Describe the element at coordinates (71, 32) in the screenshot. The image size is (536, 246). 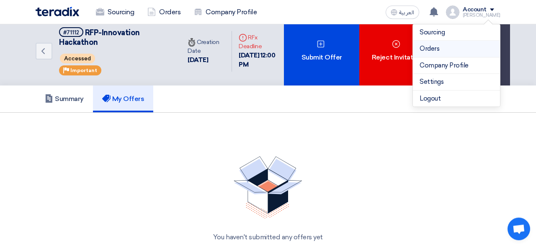
I see `div: #71112` at that location.